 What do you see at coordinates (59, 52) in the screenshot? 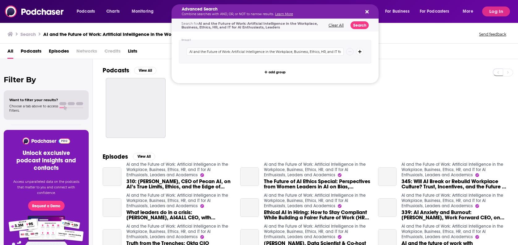
I see `span: Episodes` at bounding box center [59, 52].